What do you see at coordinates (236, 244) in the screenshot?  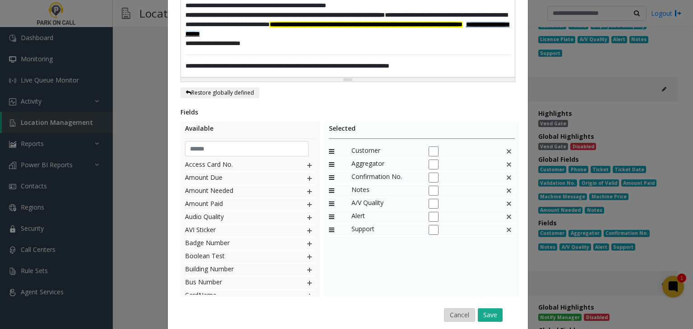 I see `span: Badge Number` at bounding box center [236, 244].